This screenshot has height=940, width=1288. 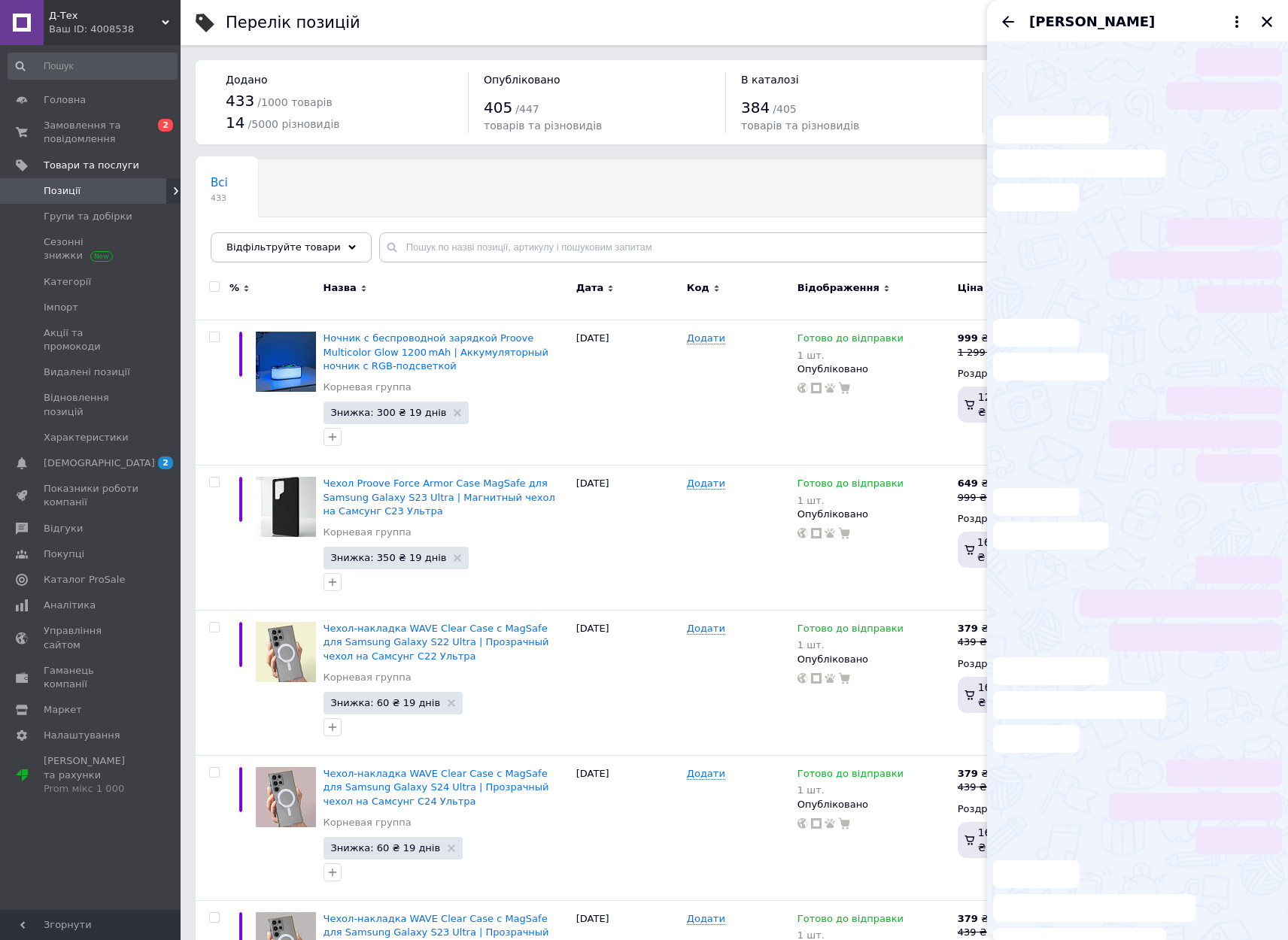 What do you see at coordinates (436, 351) in the screenshot?
I see `span: Ночник с беспроводной зарядкой Proove Multicolor Glow 1200 mAh | Аккумуляторный ночник с RGB-подс...` at bounding box center [436, 351].